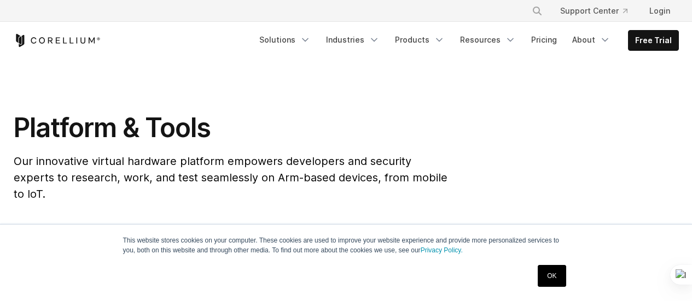  What do you see at coordinates (594, 11) in the screenshot?
I see `a: Support Center` at bounding box center [594, 11].